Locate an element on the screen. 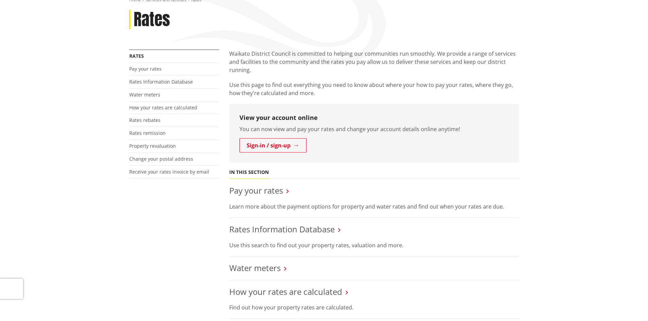  p: You can now view and pay your rates and change your account details online anytime! is located at coordinates (374, 129).